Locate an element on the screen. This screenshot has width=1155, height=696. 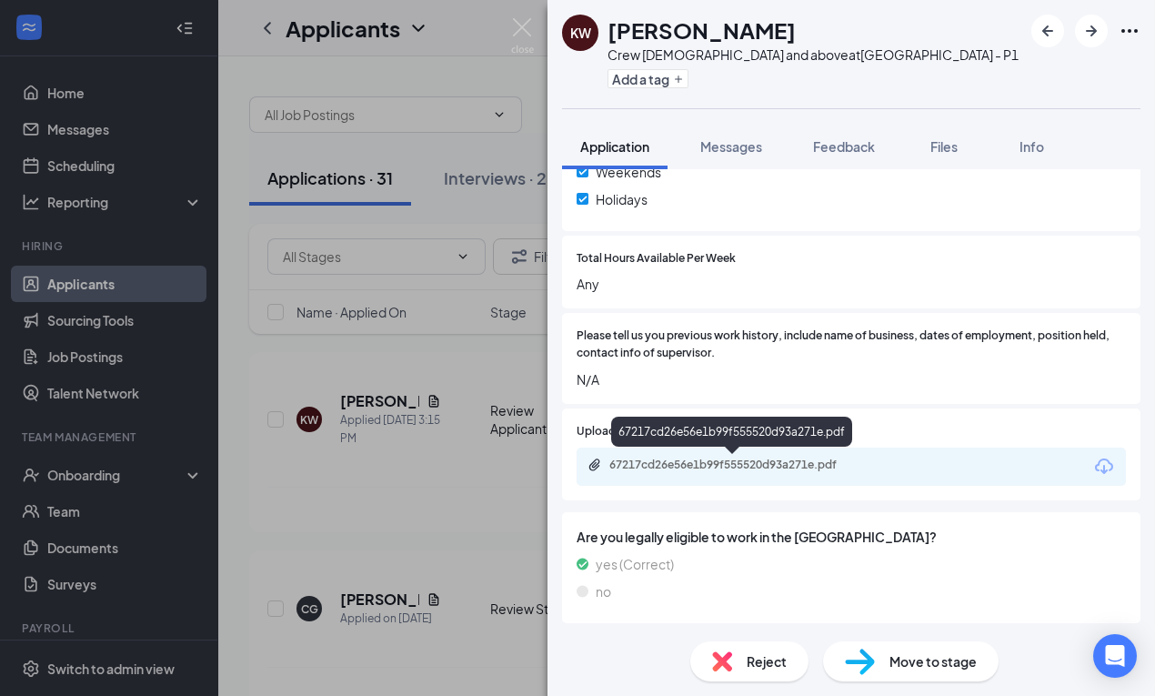
span: Files is located at coordinates (944, 146).